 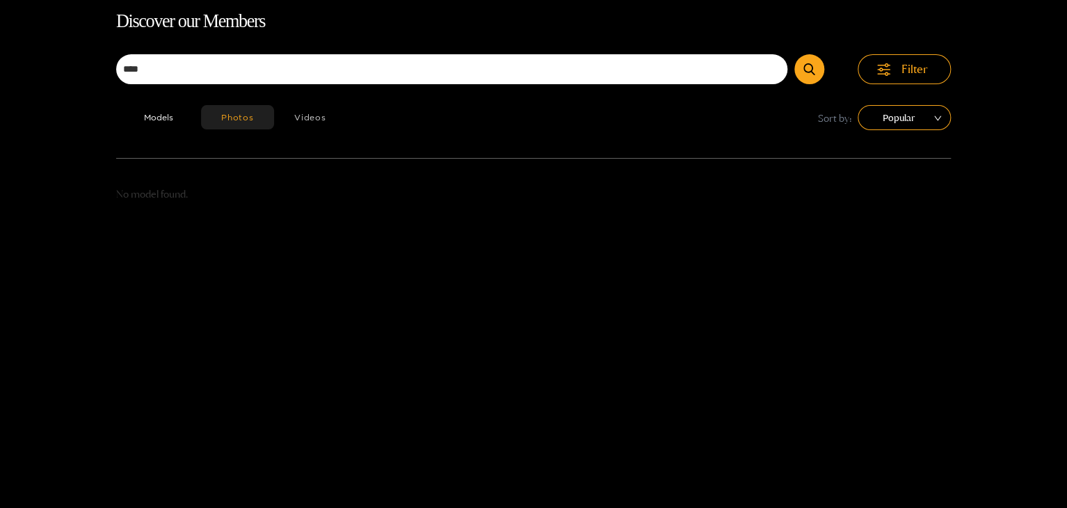 What do you see at coordinates (534, 22) in the screenshot?
I see `h1: Discover our Members` at bounding box center [534, 22].